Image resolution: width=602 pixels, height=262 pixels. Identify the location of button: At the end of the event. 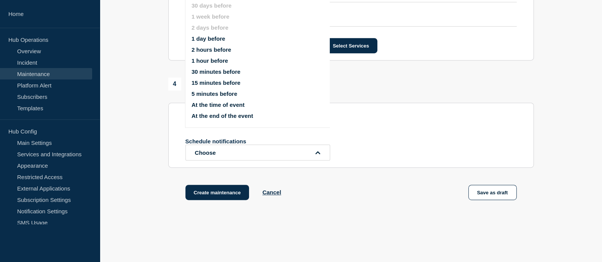
(222, 116).